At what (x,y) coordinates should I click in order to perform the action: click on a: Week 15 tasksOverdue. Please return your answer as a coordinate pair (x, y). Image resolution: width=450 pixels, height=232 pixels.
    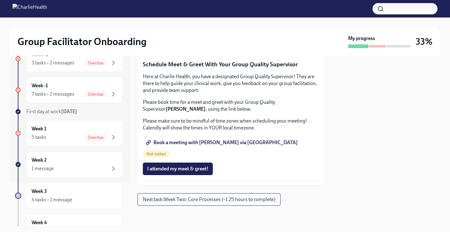
    Looking at the image, I should click on (69, 133).